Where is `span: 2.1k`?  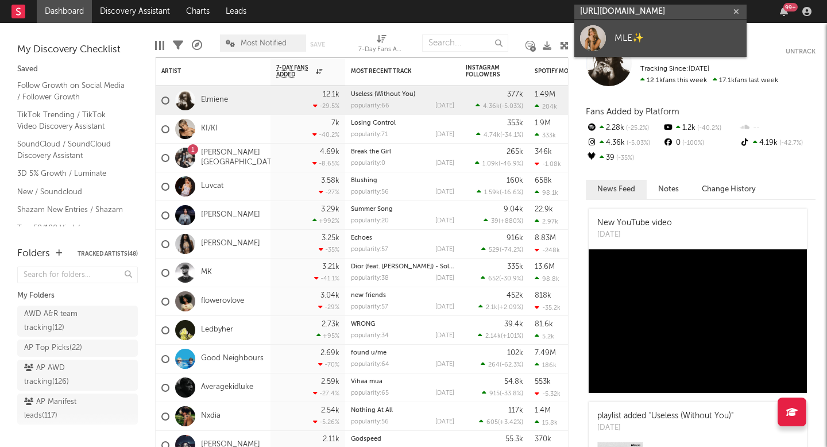
span: 2.1k is located at coordinates (492, 307).